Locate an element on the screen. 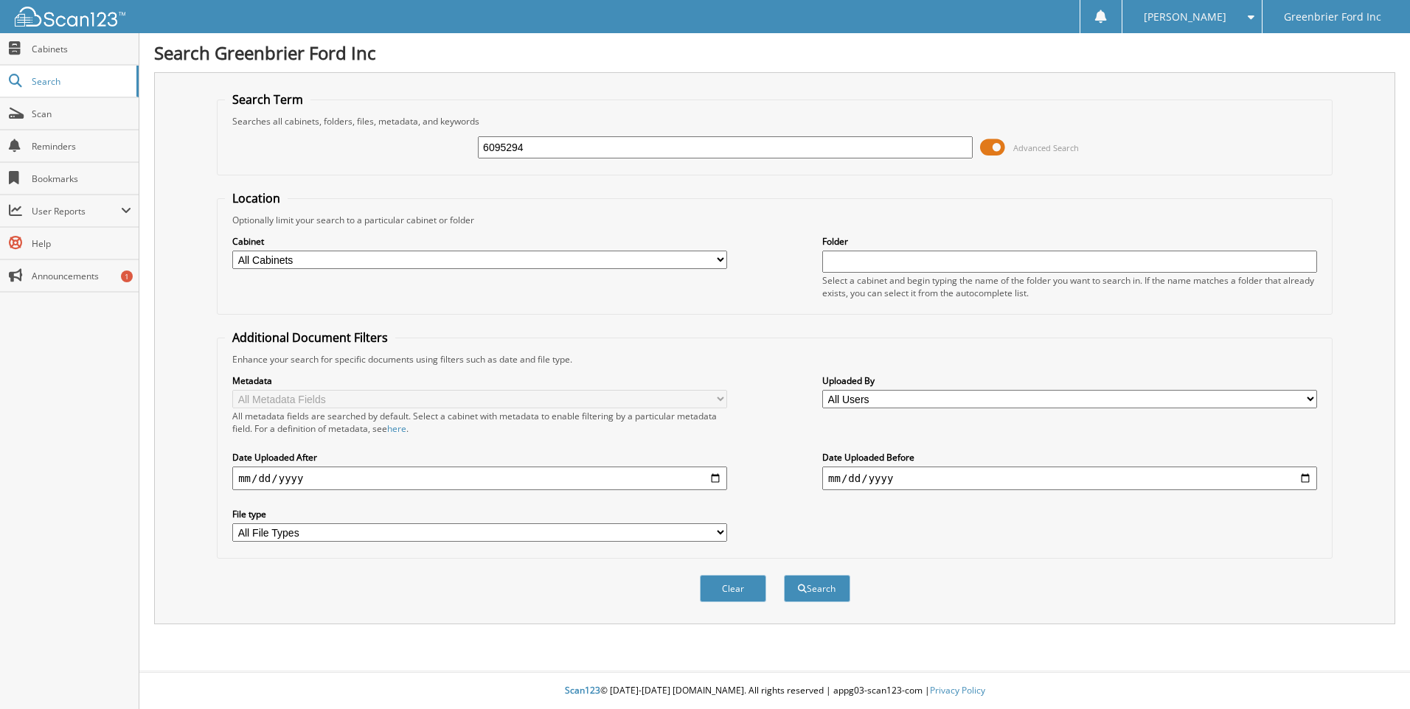 Image resolution: width=1410 pixels, height=709 pixels. legend: Search Term is located at coordinates (268, 100).